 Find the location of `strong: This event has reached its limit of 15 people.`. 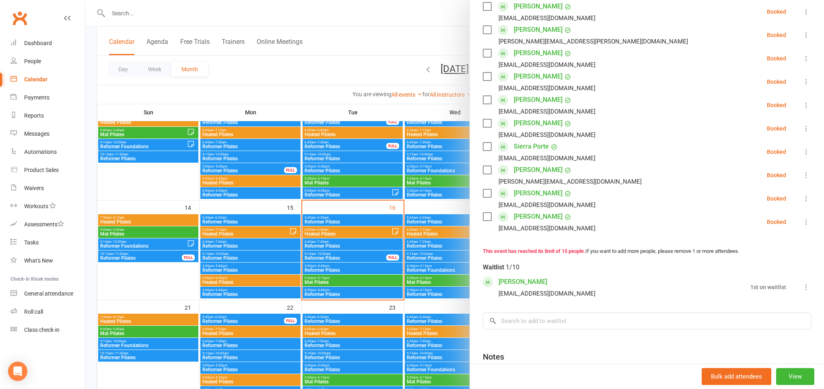

strong: This event has reached its limit of 15 people. is located at coordinates (534, 251).